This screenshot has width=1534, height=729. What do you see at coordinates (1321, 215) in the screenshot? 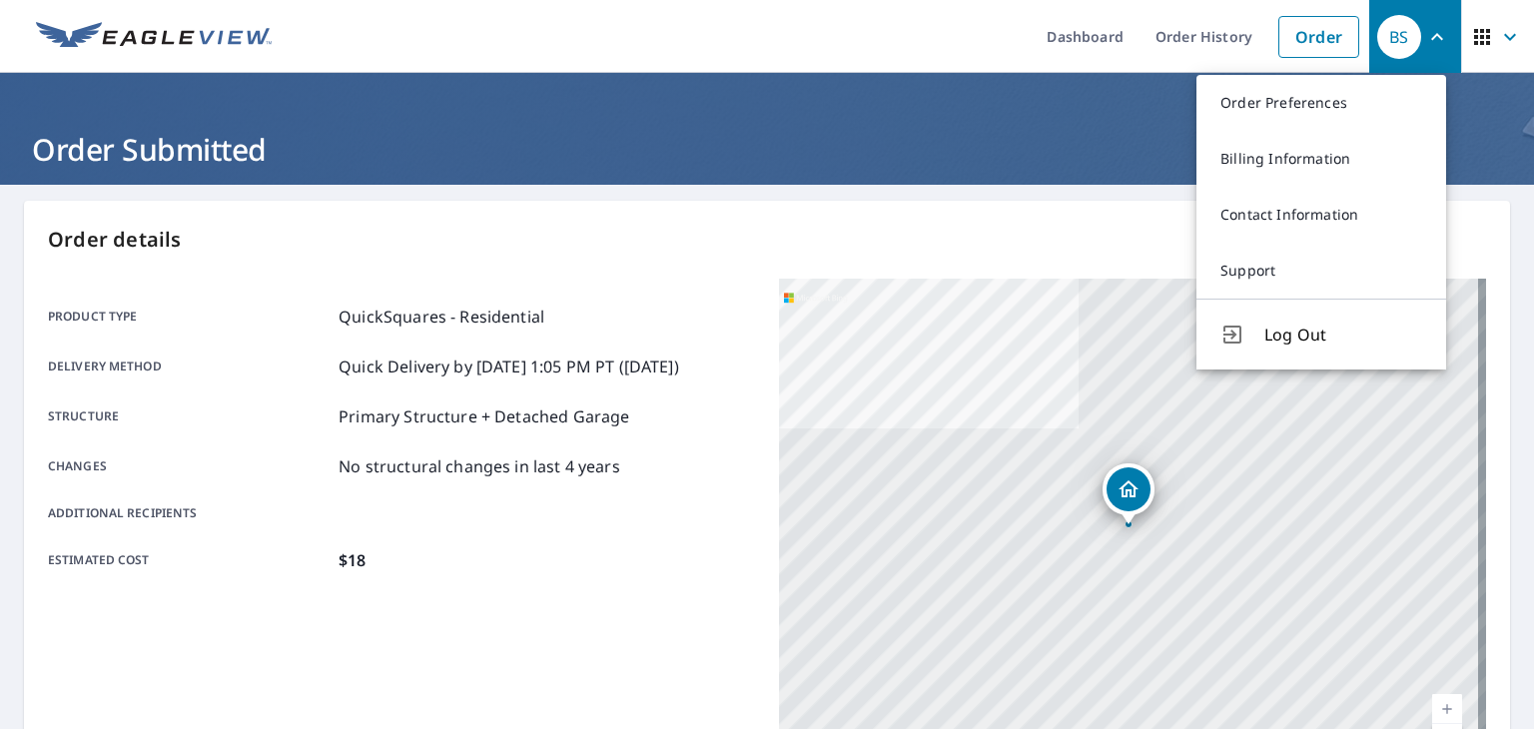
I see `a: Contact Information` at bounding box center [1321, 215].